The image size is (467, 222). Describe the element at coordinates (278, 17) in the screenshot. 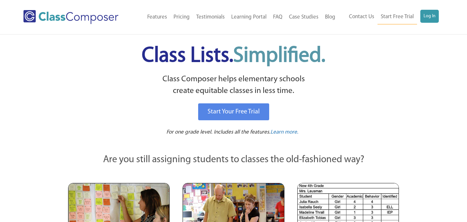

I see `a: FAQ` at that location.